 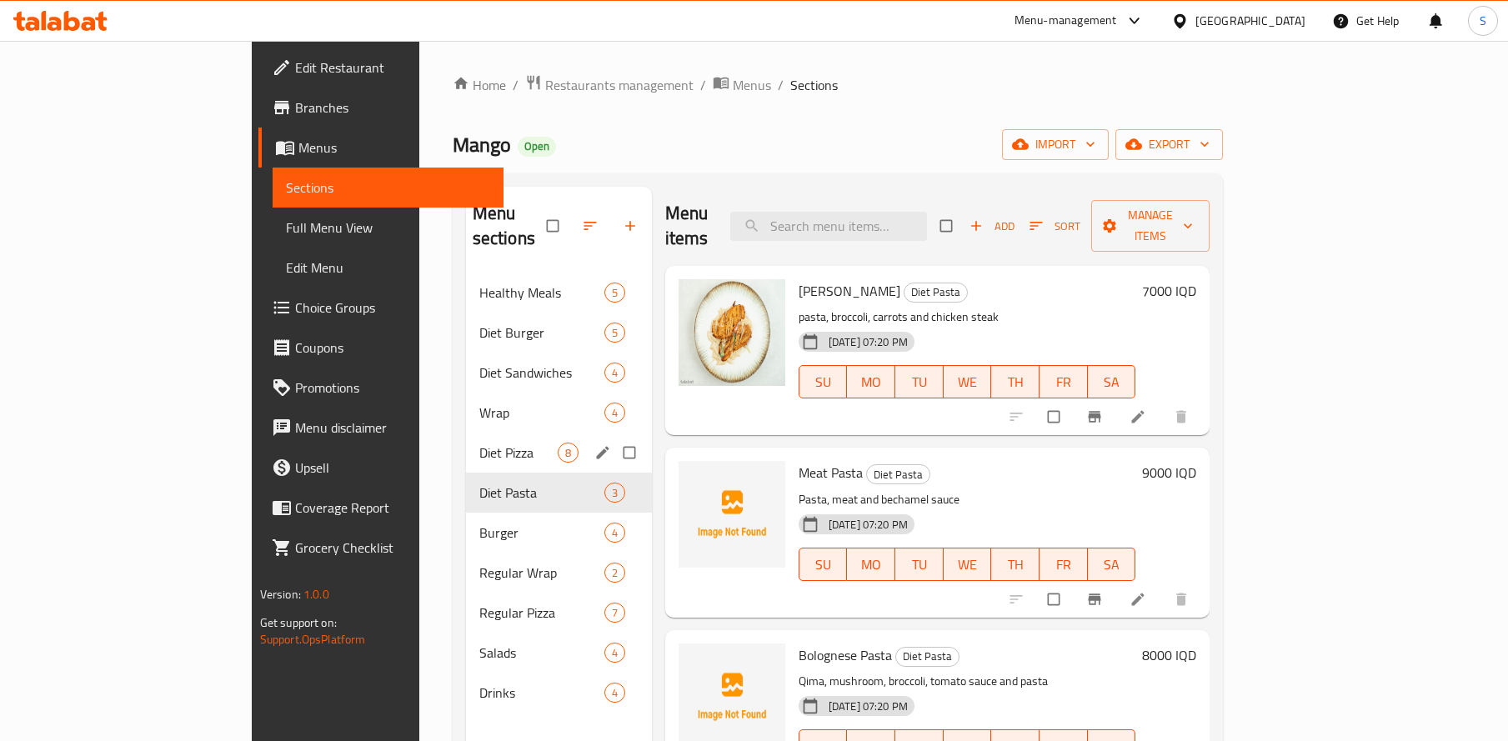 What do you see at coordinates (542, 413) in the screenshot?
I see `span: Wrap` at bounding box center [542, 413].